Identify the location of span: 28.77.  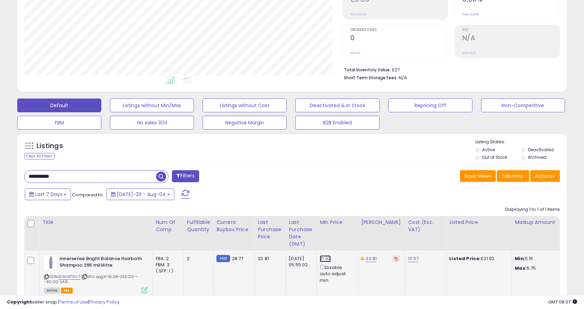
(238, 258).